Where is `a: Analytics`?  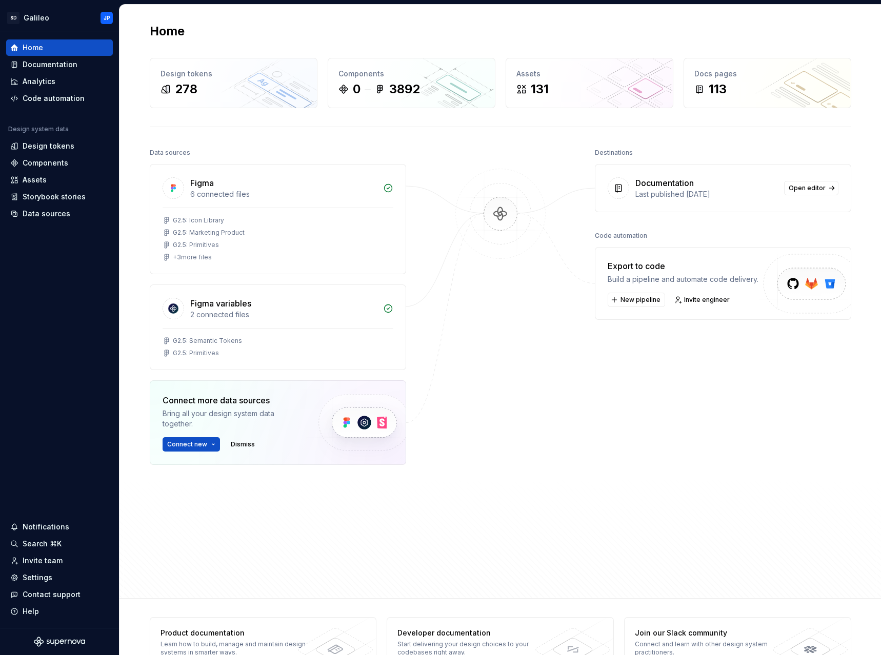
a: Analytics is located at coordinates (59, 82).